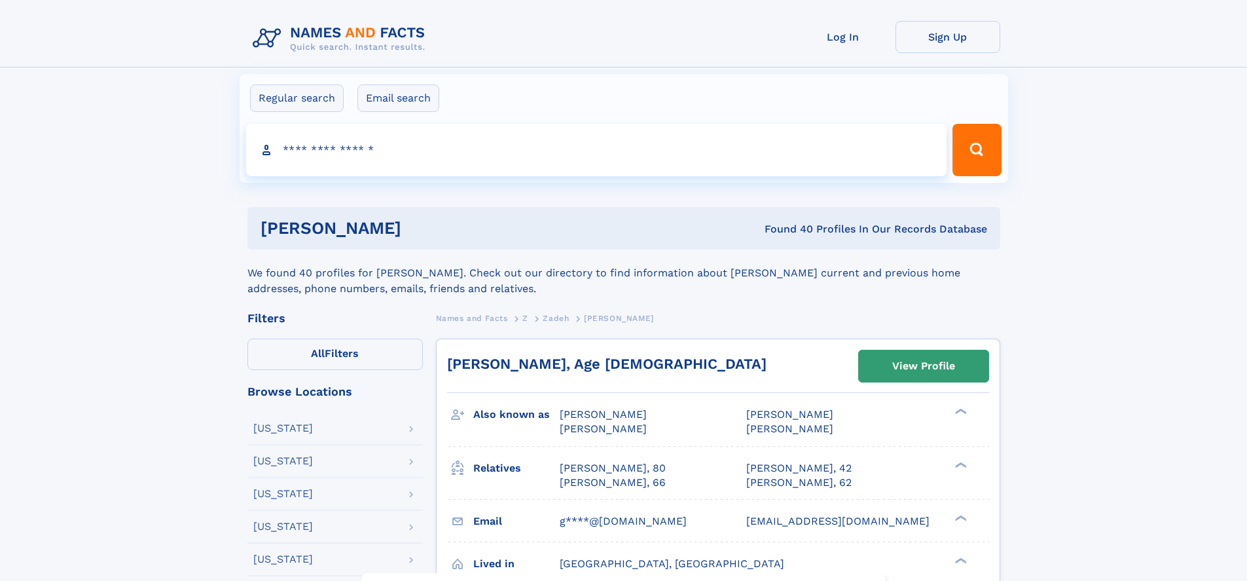  I want to click on span: Zadeh, so click(556, 318).